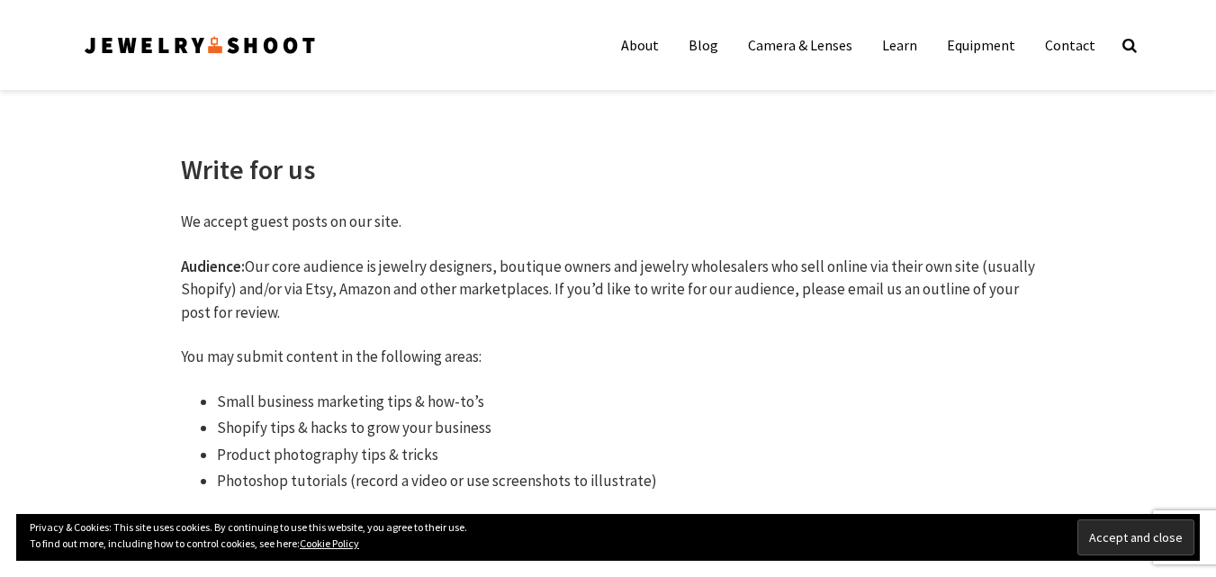 Image resolution: width=1216 pixels, height=577 pixels. What do you see at coordinates (609, 222) in the screenshot?
I see `p: We accept guest posts on our site.` at bounding box center [609, 222].